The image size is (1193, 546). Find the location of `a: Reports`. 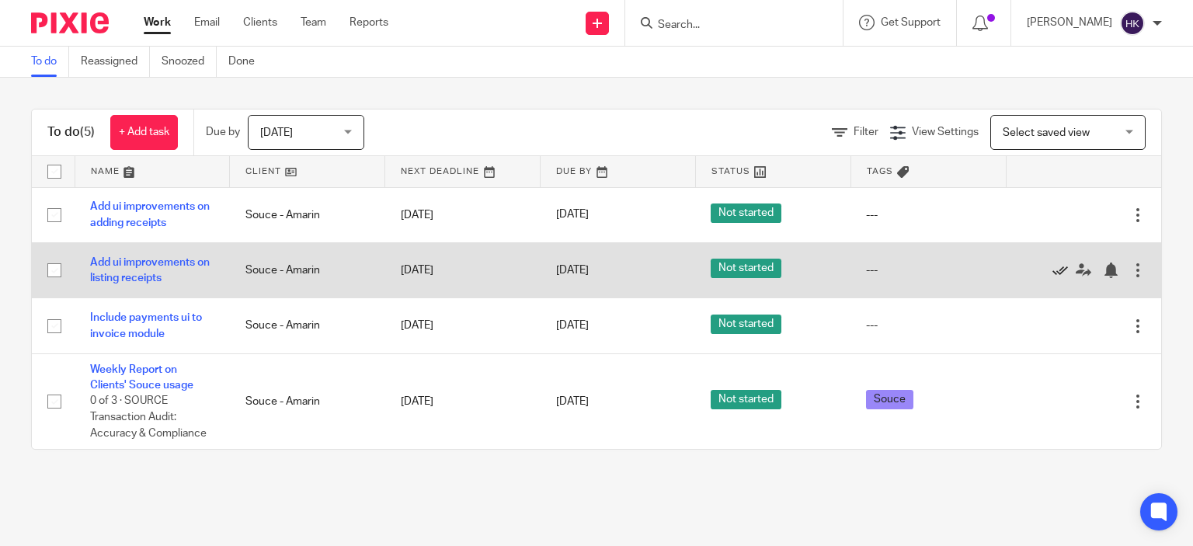

a: Reports is located at coordinates (369, 23).